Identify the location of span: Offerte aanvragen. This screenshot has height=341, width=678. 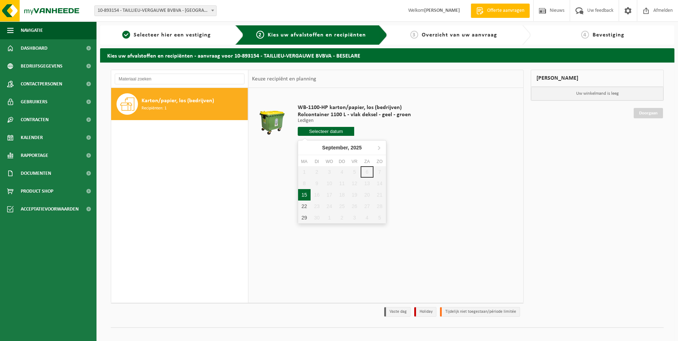
(506, 11).